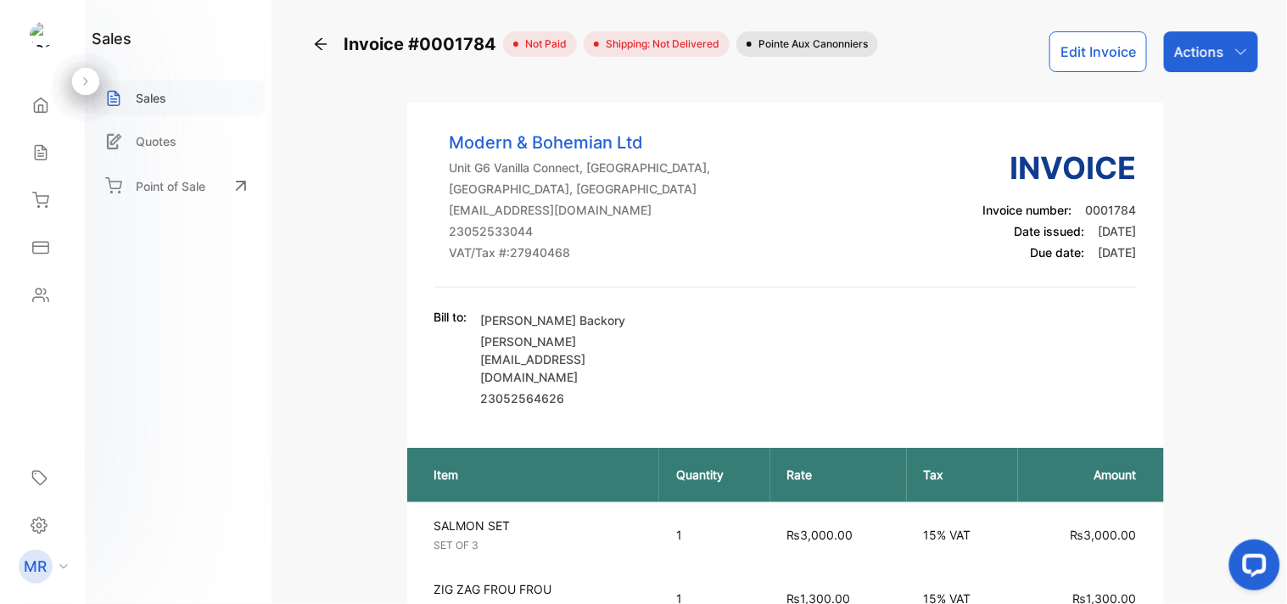 The width and height of the screenshot is (1287, 604). What do you see at coordinates (538, 474) in the screenshot?
I see `p: Item` at bounding box center [538, 474].